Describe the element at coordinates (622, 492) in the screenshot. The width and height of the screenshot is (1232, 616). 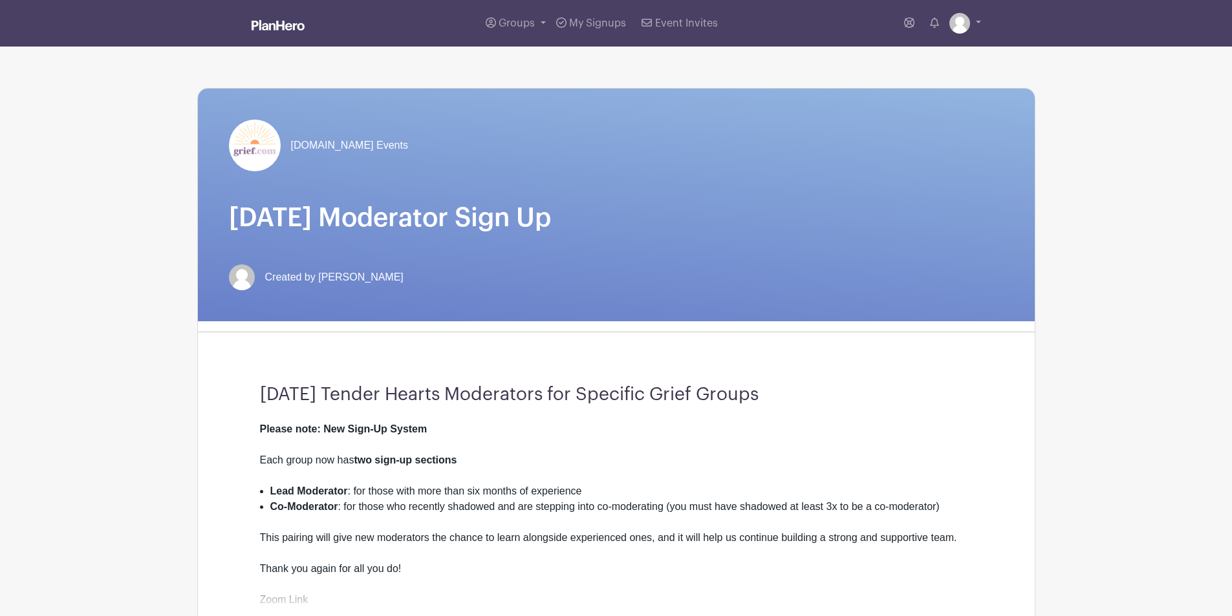
I see `li: : for those with more than six months of experience` at that location.